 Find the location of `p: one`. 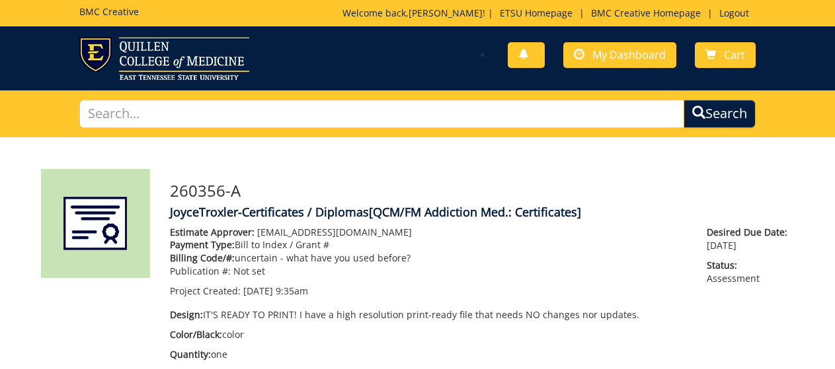

p: one is located at coordinates (428, 355).